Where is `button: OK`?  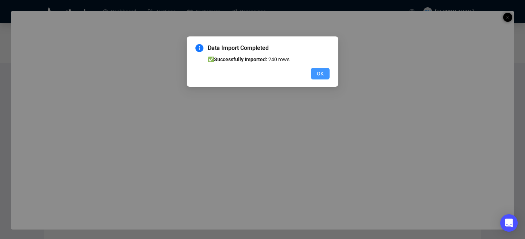
button: OK is located at coordinates (320, 74).